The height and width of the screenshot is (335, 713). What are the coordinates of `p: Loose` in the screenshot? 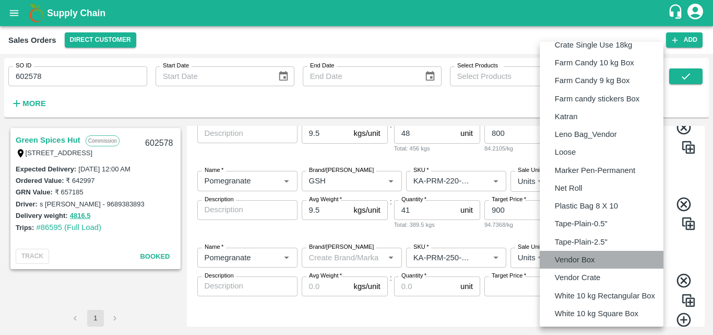 It's located at (566, 152).